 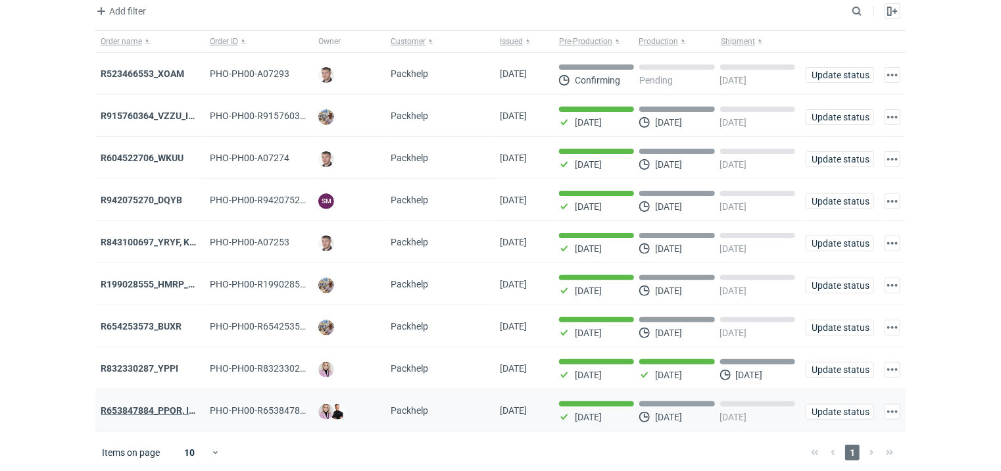 What do you see at coordinates (597, 80) in the screenshot?
I see `p: Confirming` at bounding box center [597, 80].